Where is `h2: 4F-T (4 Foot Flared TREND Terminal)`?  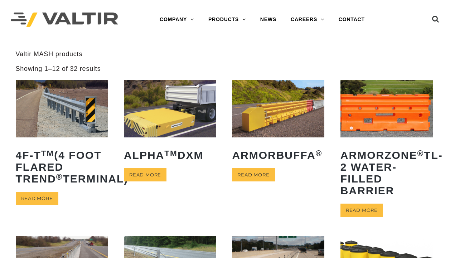
h2: 4F-T (4 Foot Flared TREND Terminal) is located at coordinates (62, 167).